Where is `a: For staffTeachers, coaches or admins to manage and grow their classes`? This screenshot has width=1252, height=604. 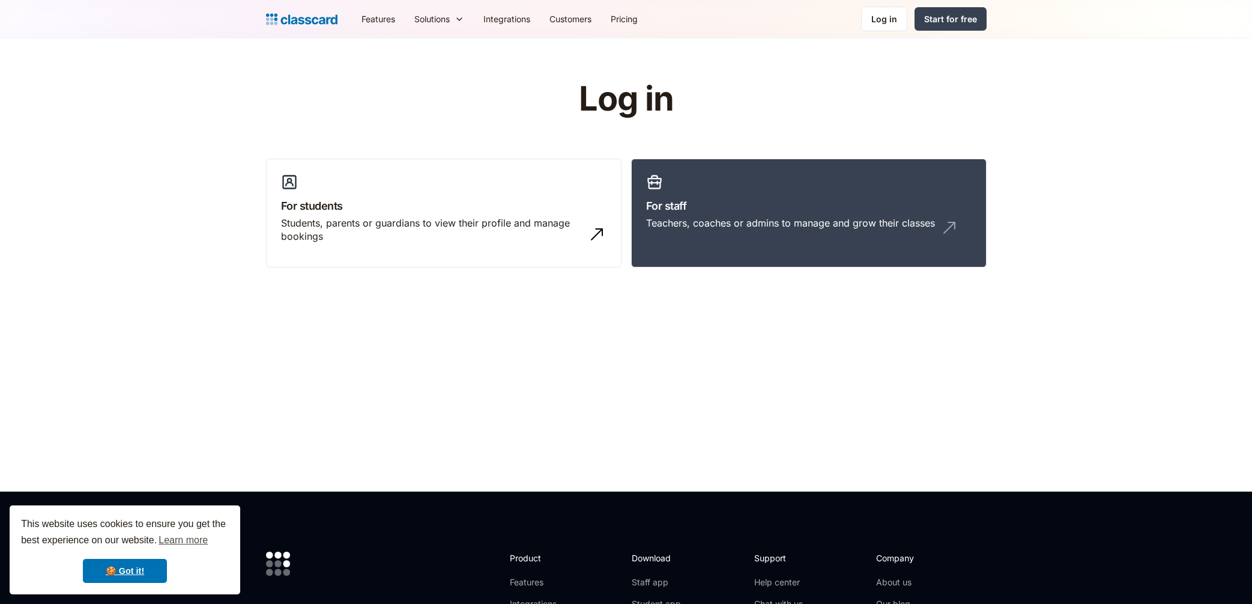 a: For staffTeachers, coaches or admins to manage and grow their classes is located at coordinates (809, 213).